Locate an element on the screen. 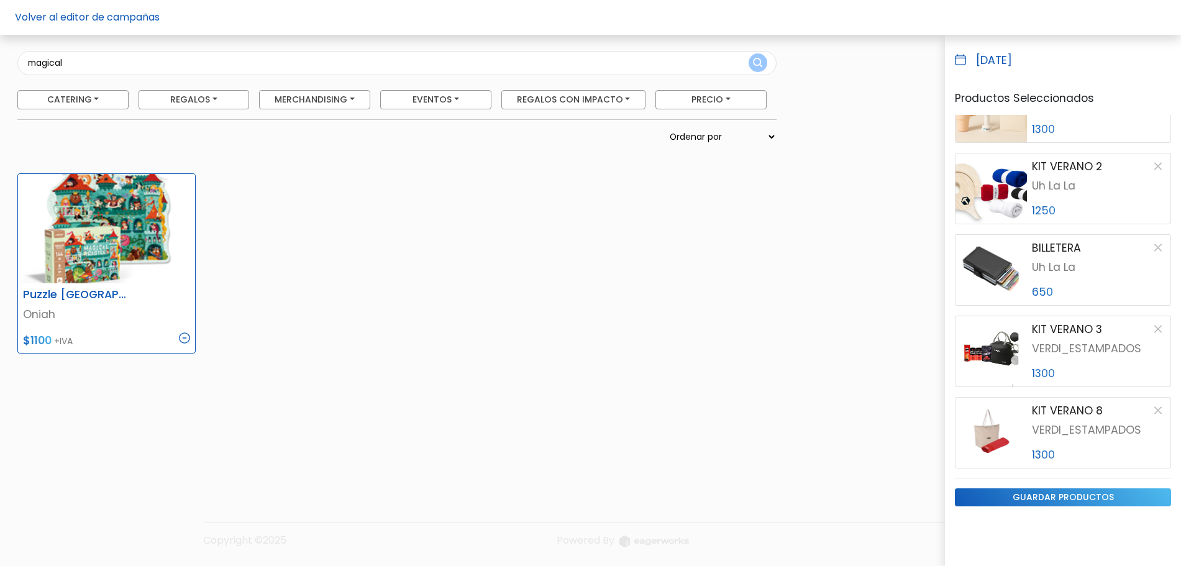  button: Regalos con Impacto is located at coordinates (573, 99).